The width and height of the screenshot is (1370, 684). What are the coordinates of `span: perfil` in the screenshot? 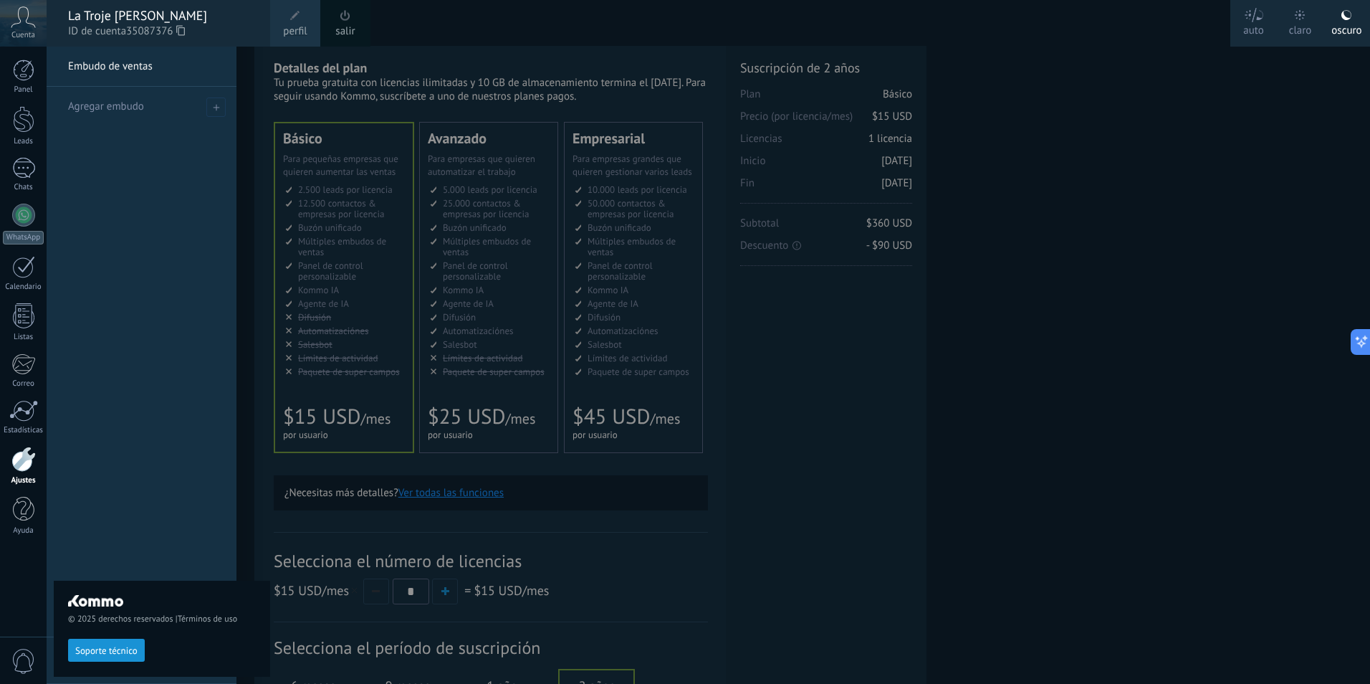 It's located at (294, 32).